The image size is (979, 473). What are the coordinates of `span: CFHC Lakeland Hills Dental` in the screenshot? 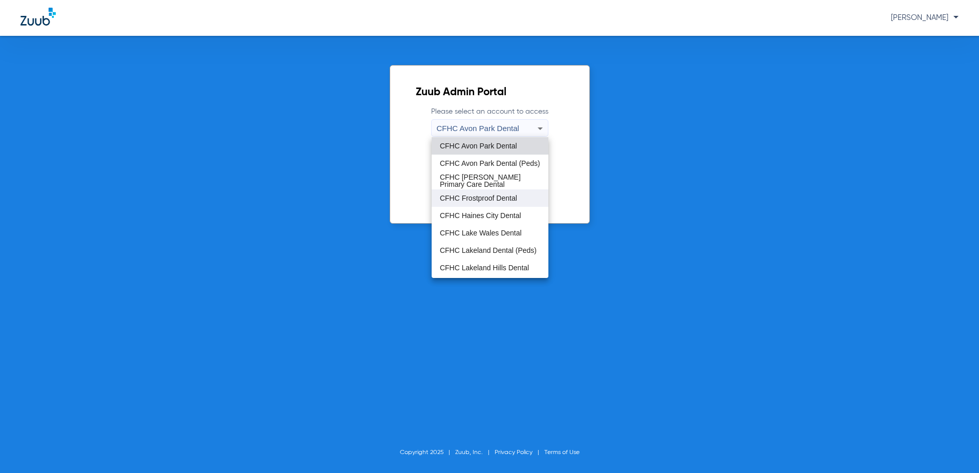 It's located at (484, 268).